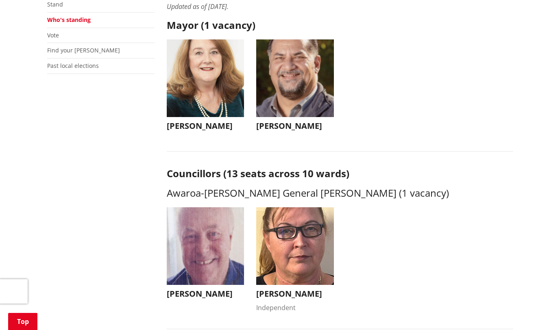 This screenshot has width=560, height=330. I want to click on img: WO-W-AM__RUTHERFORD_A__U4tuY, so click(295, 246).